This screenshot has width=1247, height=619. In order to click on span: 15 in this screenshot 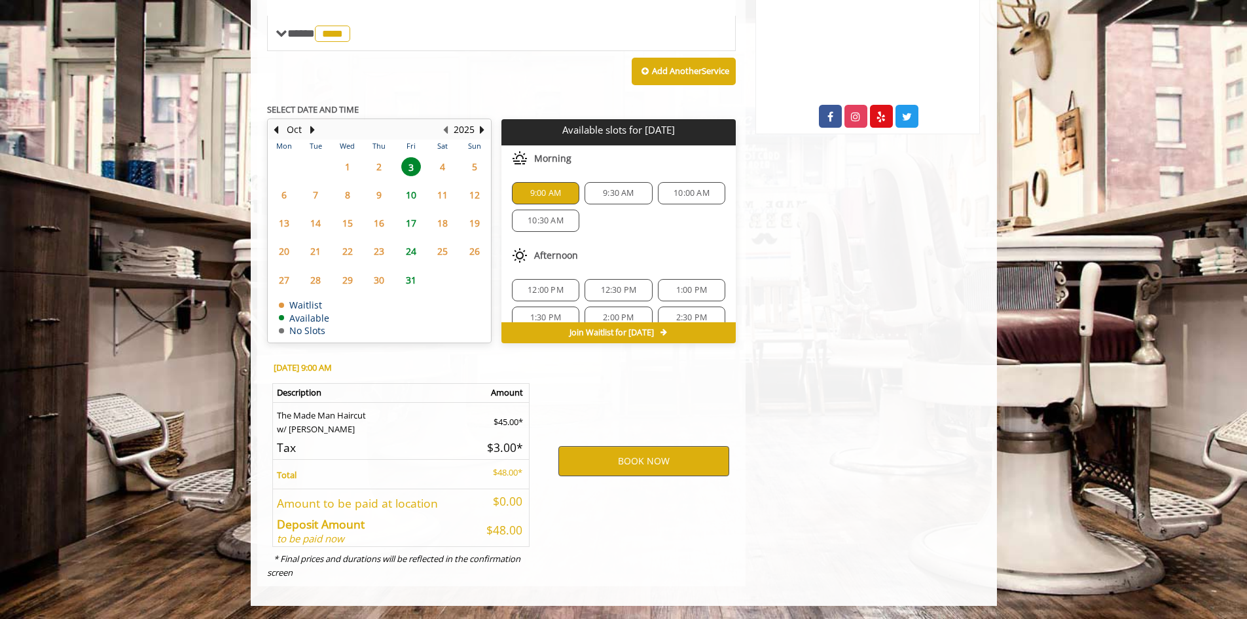, I will do `click(348, 223)`.